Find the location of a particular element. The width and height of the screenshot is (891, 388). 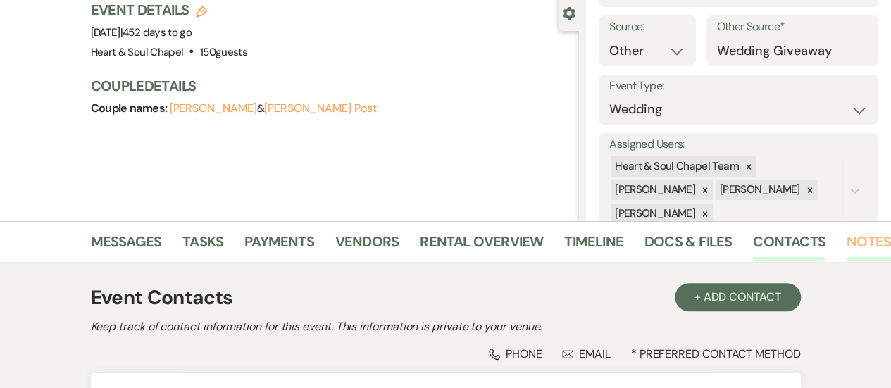

h3: Couple Details is located at coordinates (328, 86).